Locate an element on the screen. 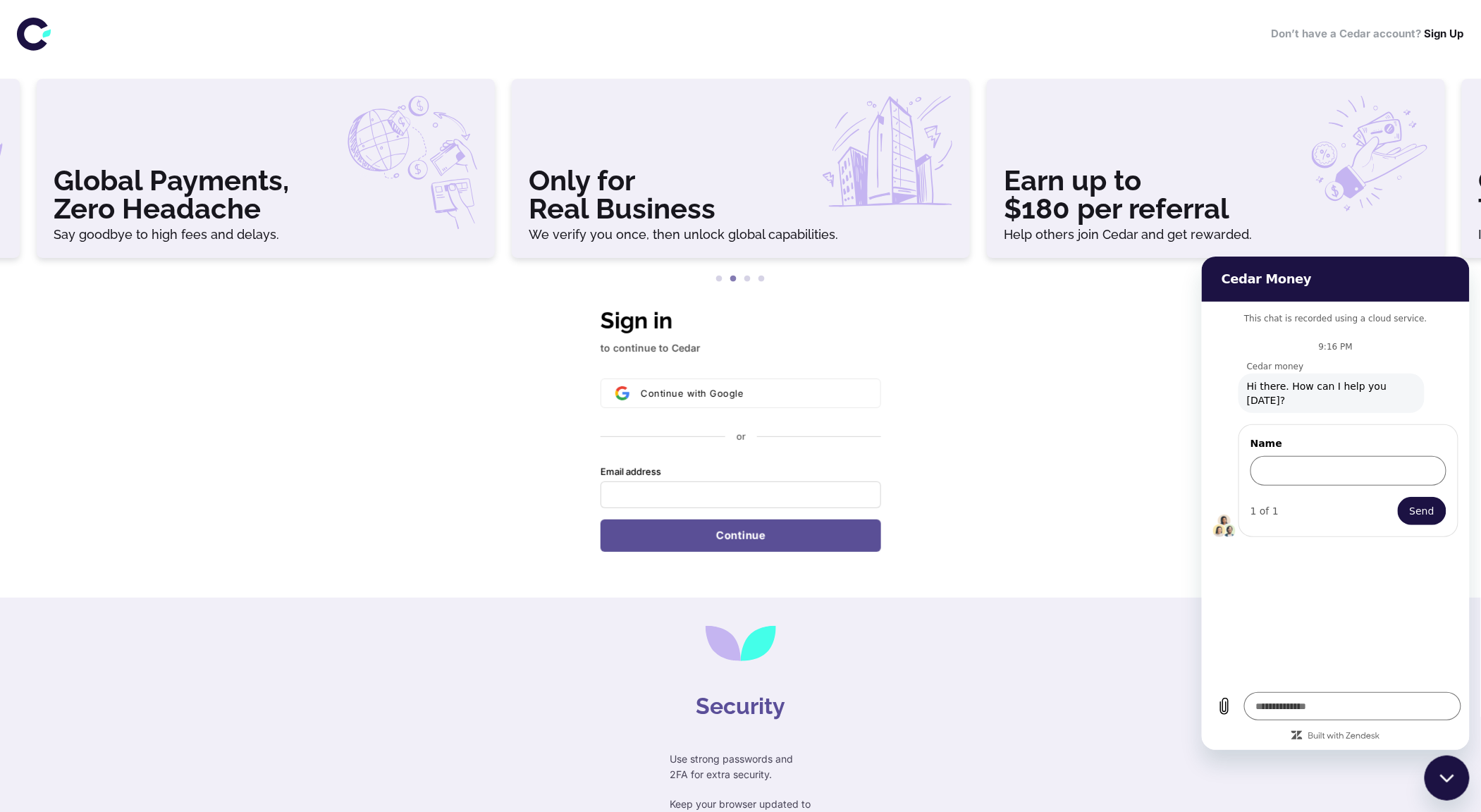 The image size is (1481, 812). h6: Say goodbye to high fees and delays. is located at coordinates (266, 235).